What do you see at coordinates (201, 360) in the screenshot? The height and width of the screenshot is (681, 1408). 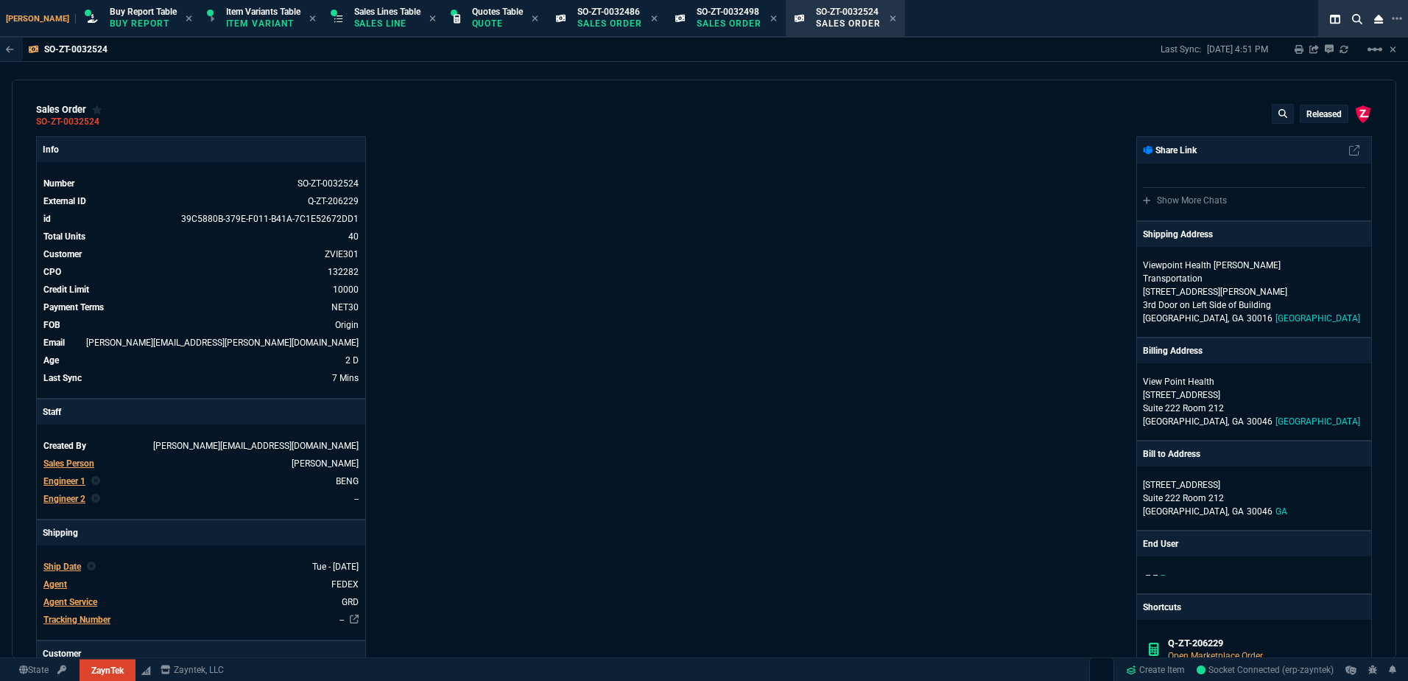 I see `tr: 9/29/25 => 7:00 PM` at bounding box center [201, 360].